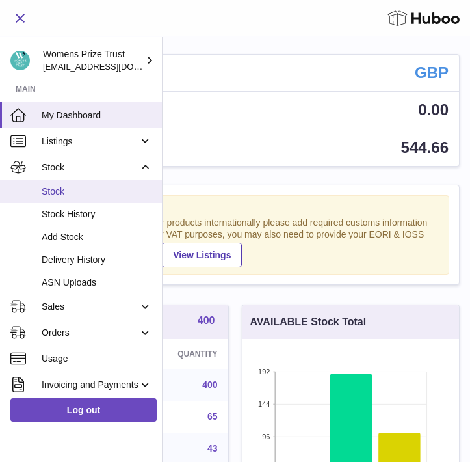  I want to click on span: Stock History, so click(97, 214).